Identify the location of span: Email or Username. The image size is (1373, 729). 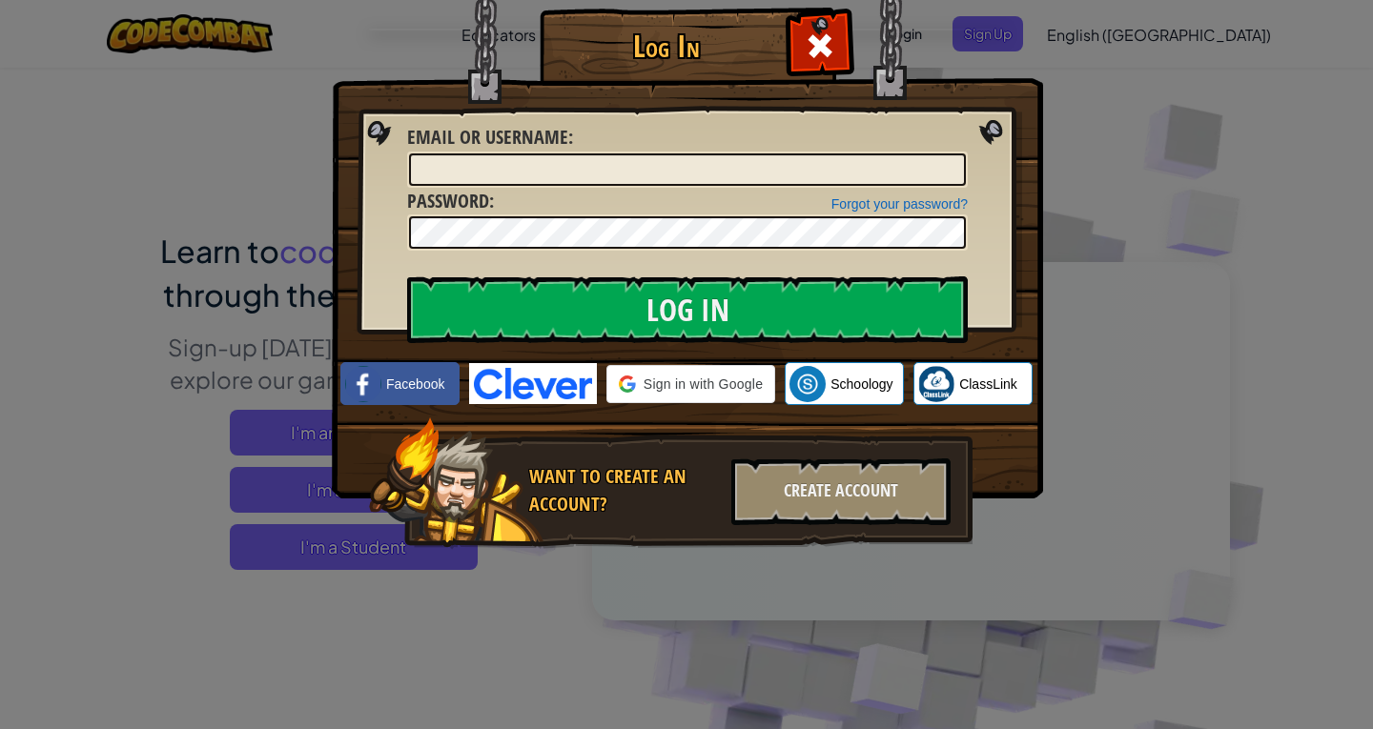
(487, 136).